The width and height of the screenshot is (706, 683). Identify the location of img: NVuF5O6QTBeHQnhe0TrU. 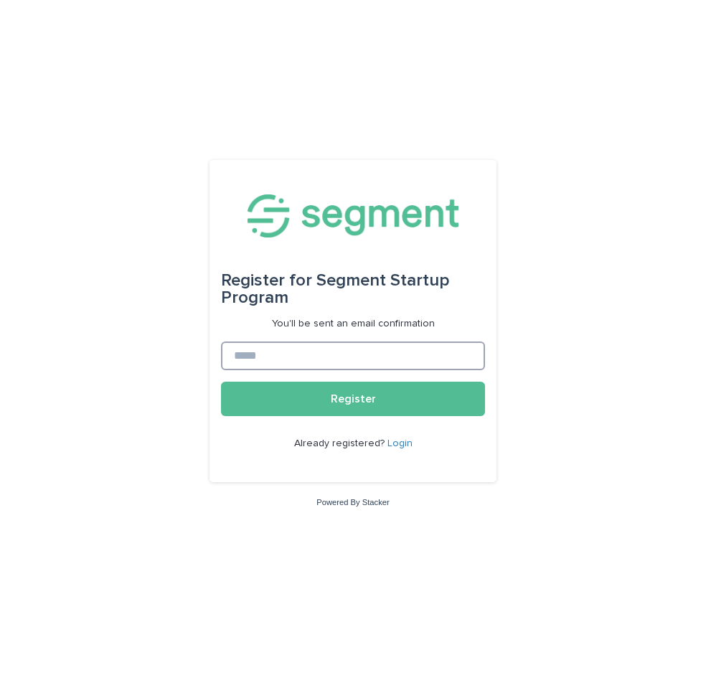
(352, 216).